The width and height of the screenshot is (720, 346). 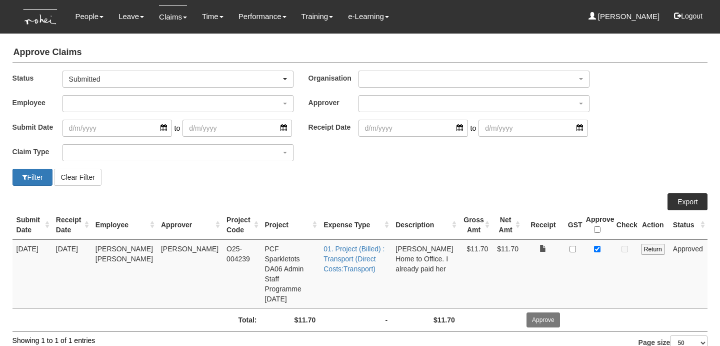 What do you see at coordinates (38, 78) in the screenshot?
I see `label: Status` at bounding box center [38, 78].